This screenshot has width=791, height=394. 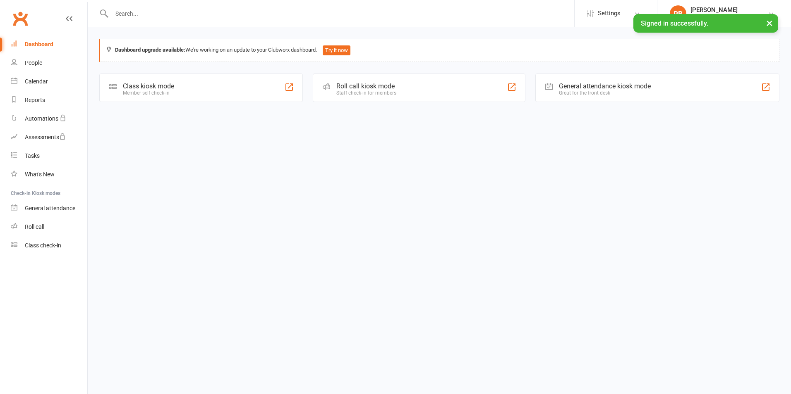 I want to click on div: Automations, so click(x=41, y=119).